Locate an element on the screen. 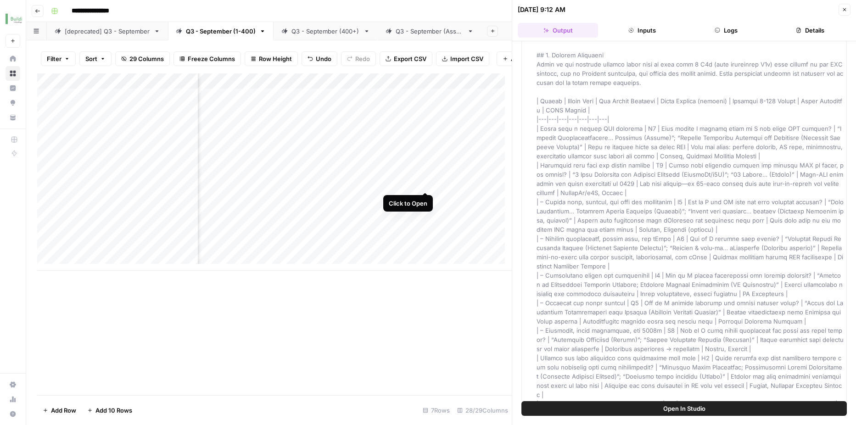 The width and height of the screenshot is (856, 425). div: 28/29 Columns is located at coordinates (482, 410).